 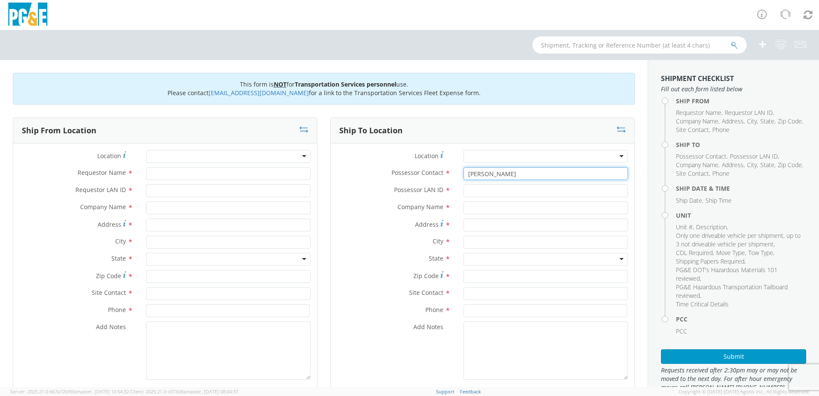 What do you see at coordinates (733, 89) in the screenshot?
I see `span: Fill out each form listed below` at bounding box center [733, 89].